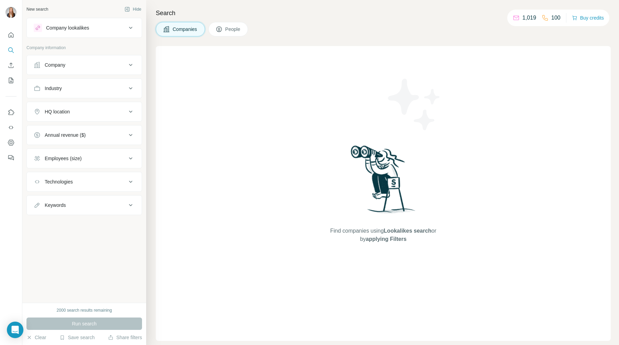 This screenshot has width=619, height=345. What do you see at coordinates (63, 159) in the screenshot?
I see `div: Employees (size)` at bounding box center [63, 159].